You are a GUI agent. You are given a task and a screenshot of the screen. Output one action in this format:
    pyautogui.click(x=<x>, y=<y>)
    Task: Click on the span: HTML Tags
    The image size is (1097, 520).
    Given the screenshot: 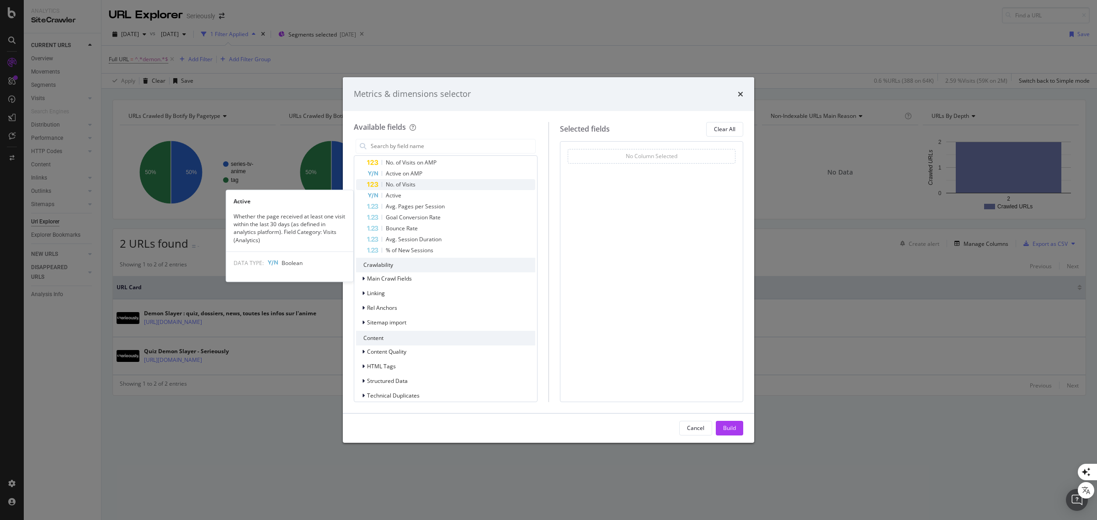 What is the action you would take?
    pyautogui.click(x=381, y=366)
    